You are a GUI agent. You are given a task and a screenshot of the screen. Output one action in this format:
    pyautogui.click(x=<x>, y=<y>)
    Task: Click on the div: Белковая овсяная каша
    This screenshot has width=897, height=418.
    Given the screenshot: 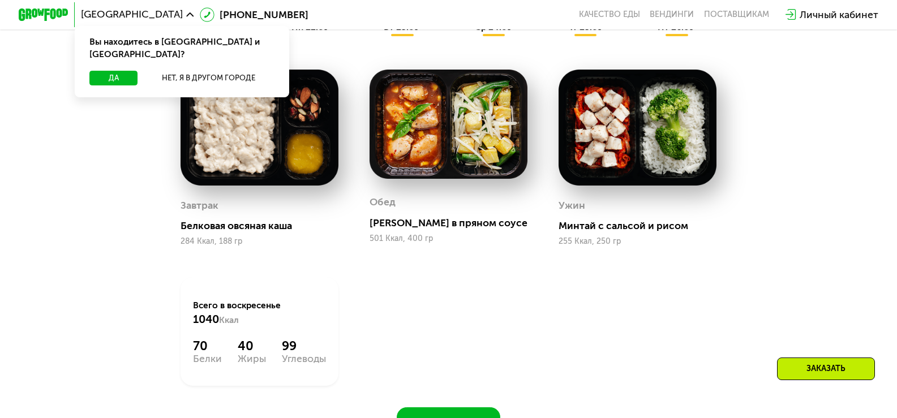 What is the action you would take?
    pyautogui.click(x=264, y=226)
    